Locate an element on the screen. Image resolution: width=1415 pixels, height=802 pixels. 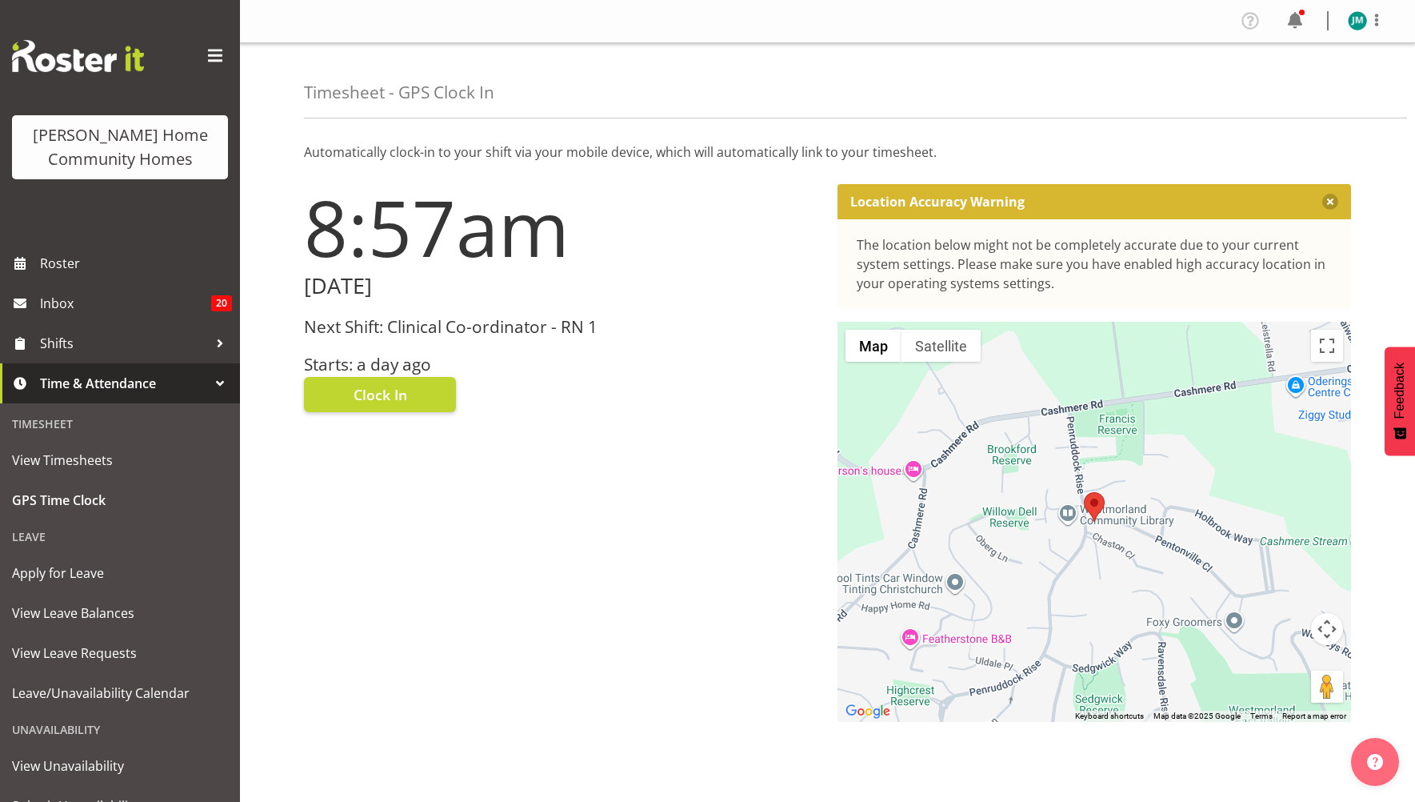
button: Show street map is located at coordinates (874, 346).